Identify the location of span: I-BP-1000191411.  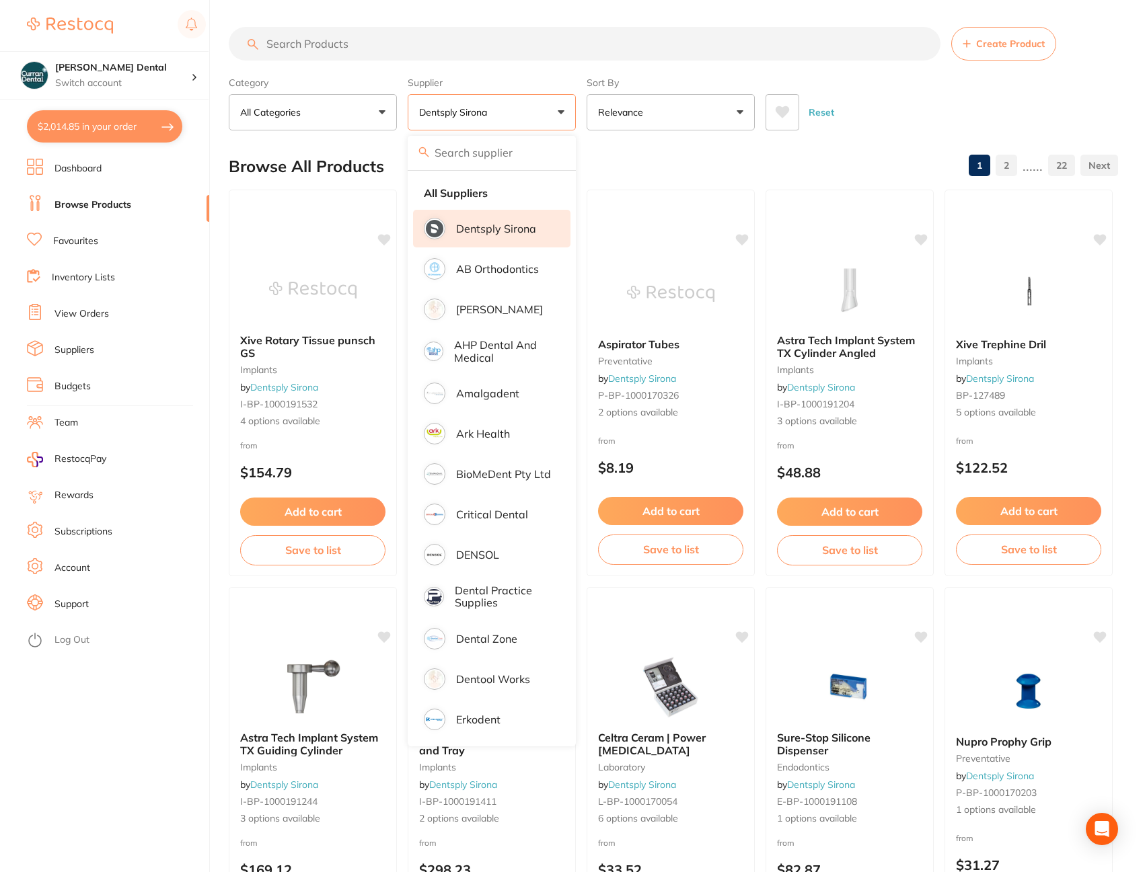
(457, 802).